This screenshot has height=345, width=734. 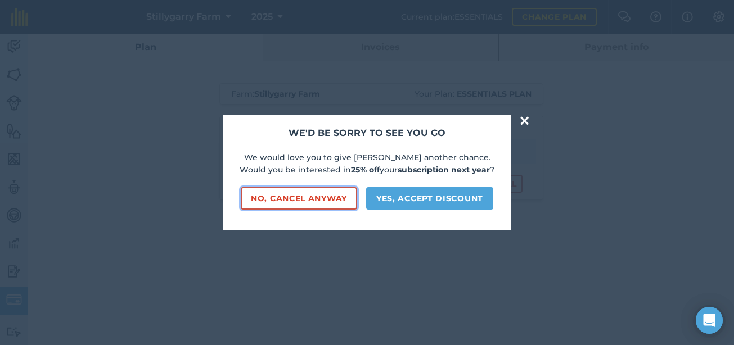 I want to click on button: No, cancel anyway, so click(x=299, y=199).